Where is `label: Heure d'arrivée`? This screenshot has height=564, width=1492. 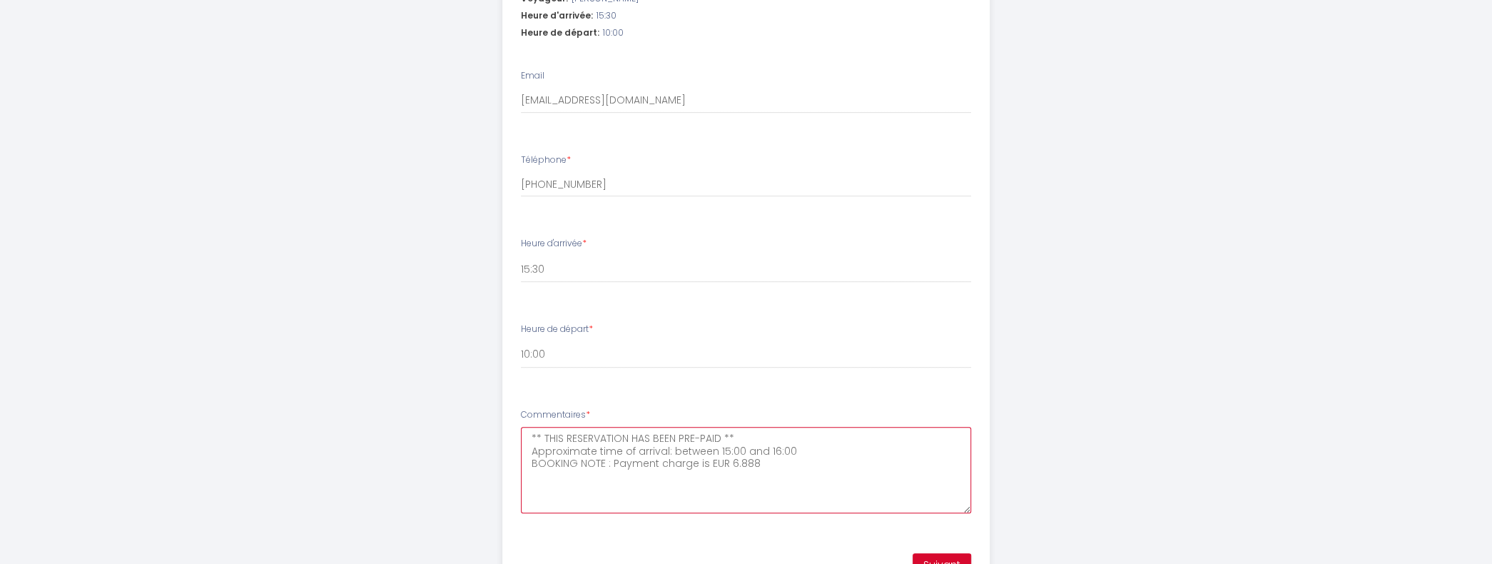 label: Heure d'arrivée is located at coordinates (554, 243).